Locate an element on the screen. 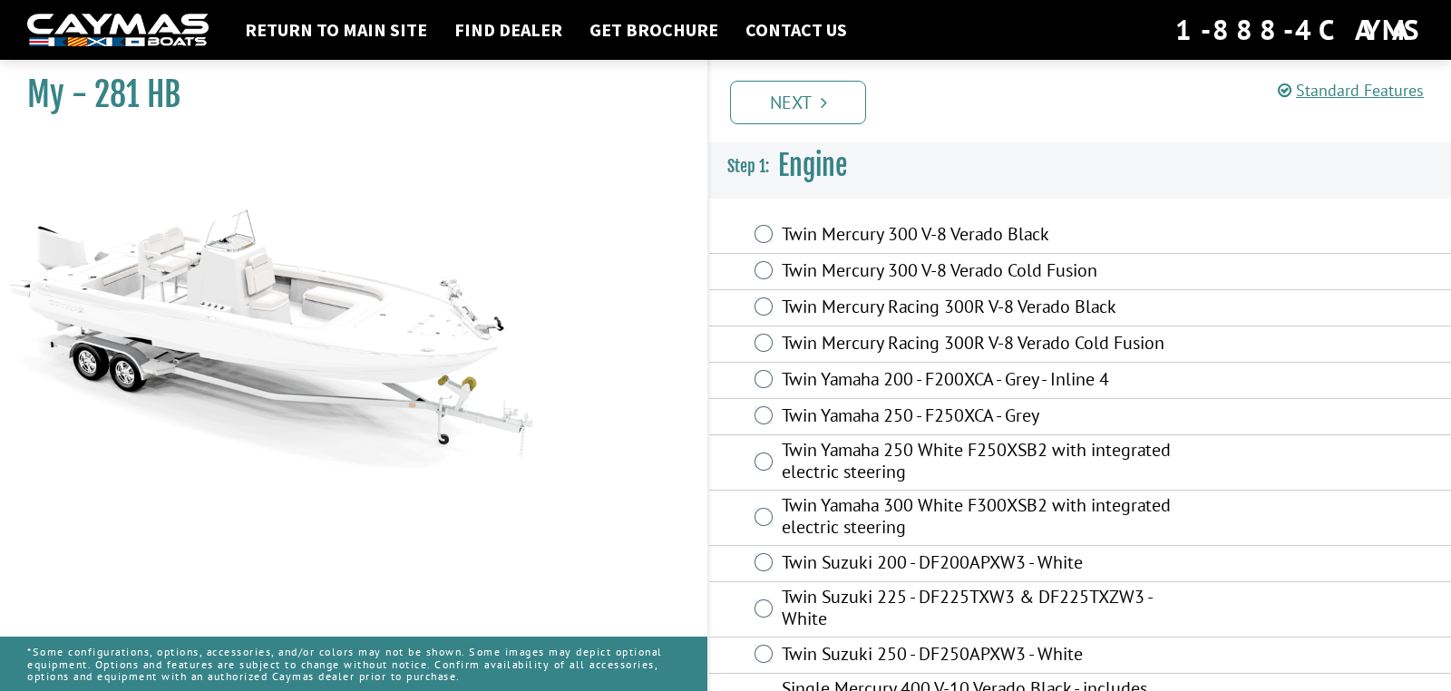  a: Standard Features is located at coordinates (1350, 90).